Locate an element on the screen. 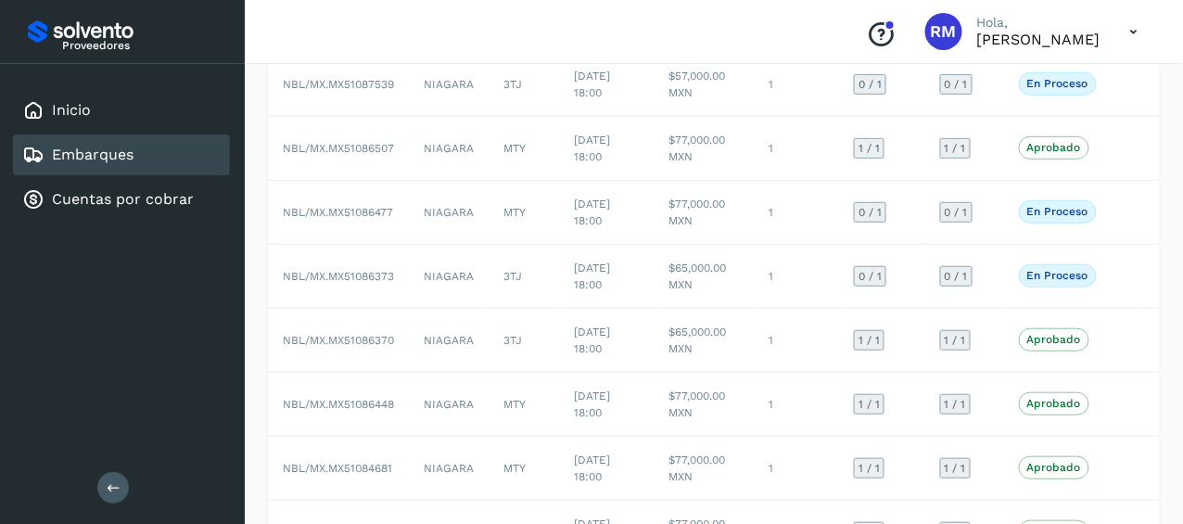  p: Proveedores is located at coordinates (142, 45).